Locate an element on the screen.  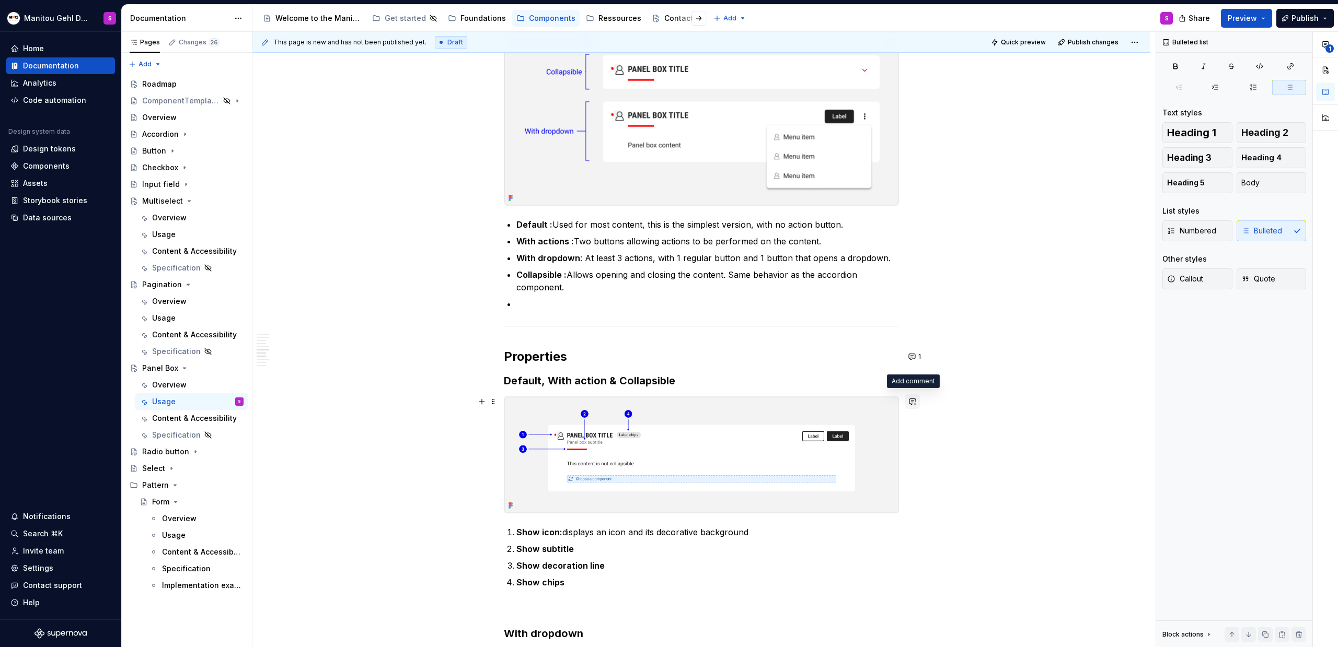
img: e5cfe62c-2ffb-4aae-a2e8-6f19d60e01f1.png is located at coordinates (14, 18).